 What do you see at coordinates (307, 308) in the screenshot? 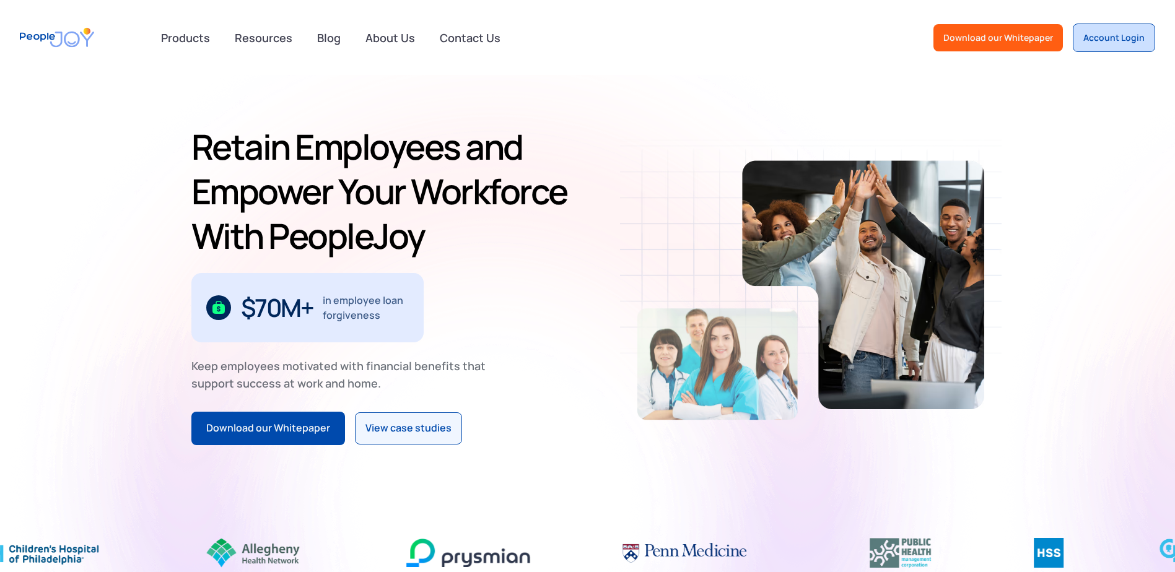
I see `div: 1 / 3` at bounding box center [307, 308].